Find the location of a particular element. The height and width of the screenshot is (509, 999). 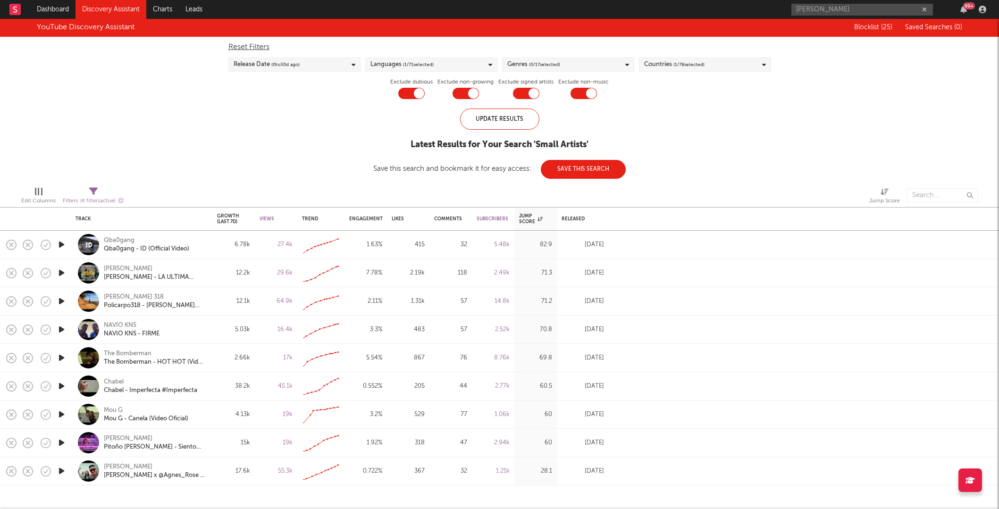

a: Qba0gang - ID (Official Video) is located at coordinates (146, 249).